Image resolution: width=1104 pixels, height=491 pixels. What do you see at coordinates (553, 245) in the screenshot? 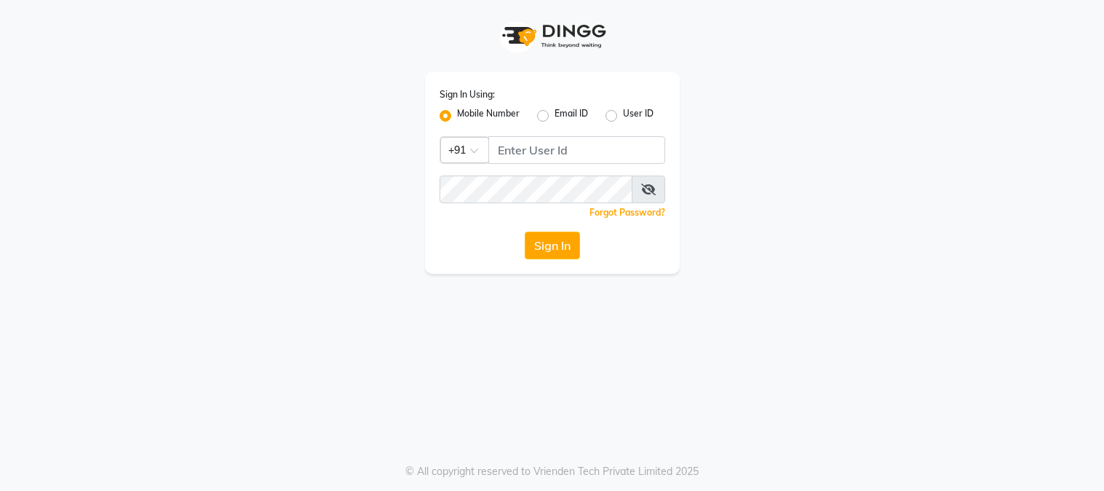
I see `button: Sign In` at bounding box center [553, 245].